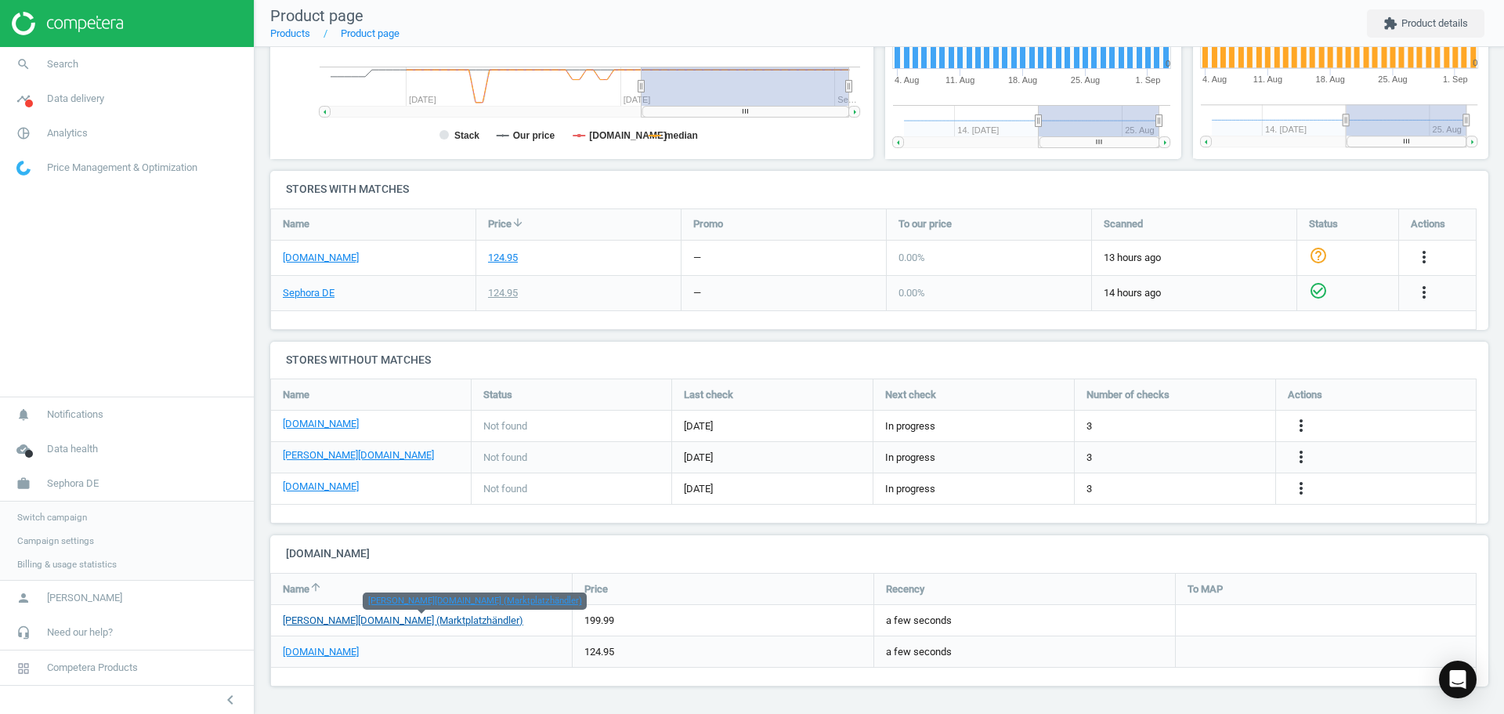 Image resolution: width=1504 pixels, height=714 pixels. Describe the element at coordinates (230, 700) in the screenshot. I see `i: chevron_left` at that location.